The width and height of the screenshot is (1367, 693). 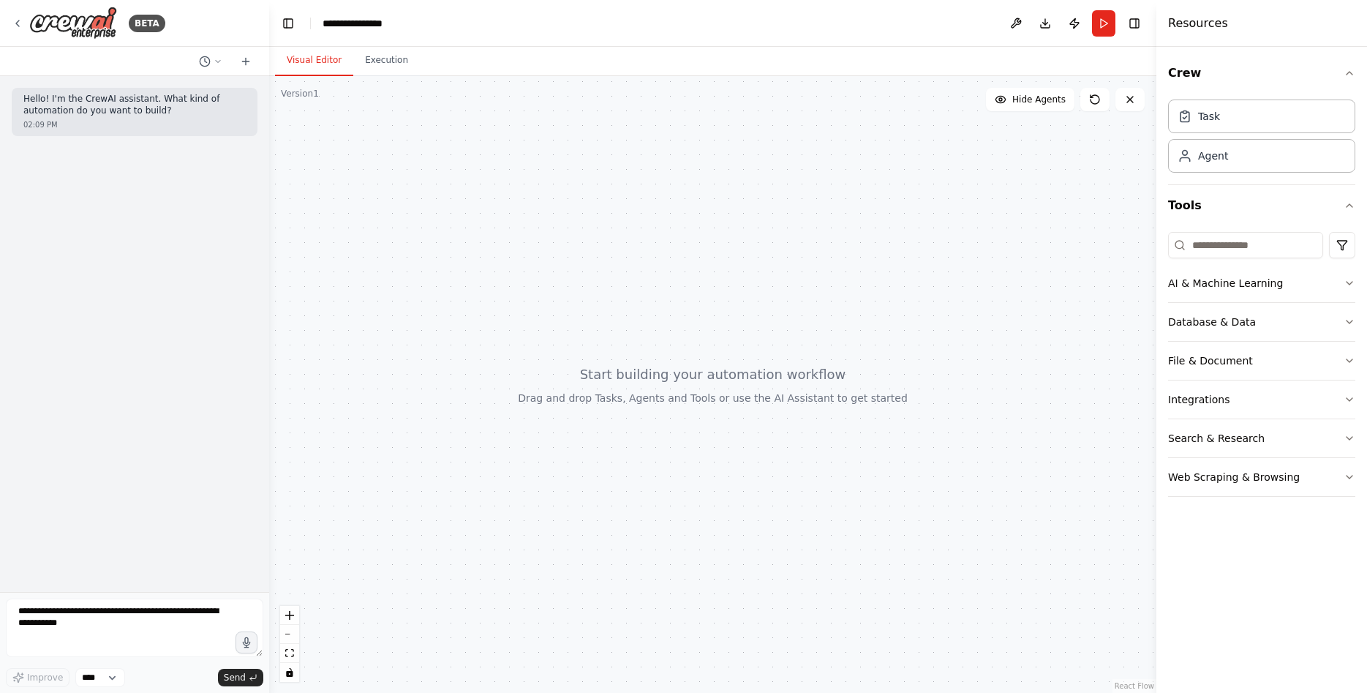 What do you see at coordinates (290, 653) in the screenshot?
I see `button: fit view` at bounding box center [290, 653].